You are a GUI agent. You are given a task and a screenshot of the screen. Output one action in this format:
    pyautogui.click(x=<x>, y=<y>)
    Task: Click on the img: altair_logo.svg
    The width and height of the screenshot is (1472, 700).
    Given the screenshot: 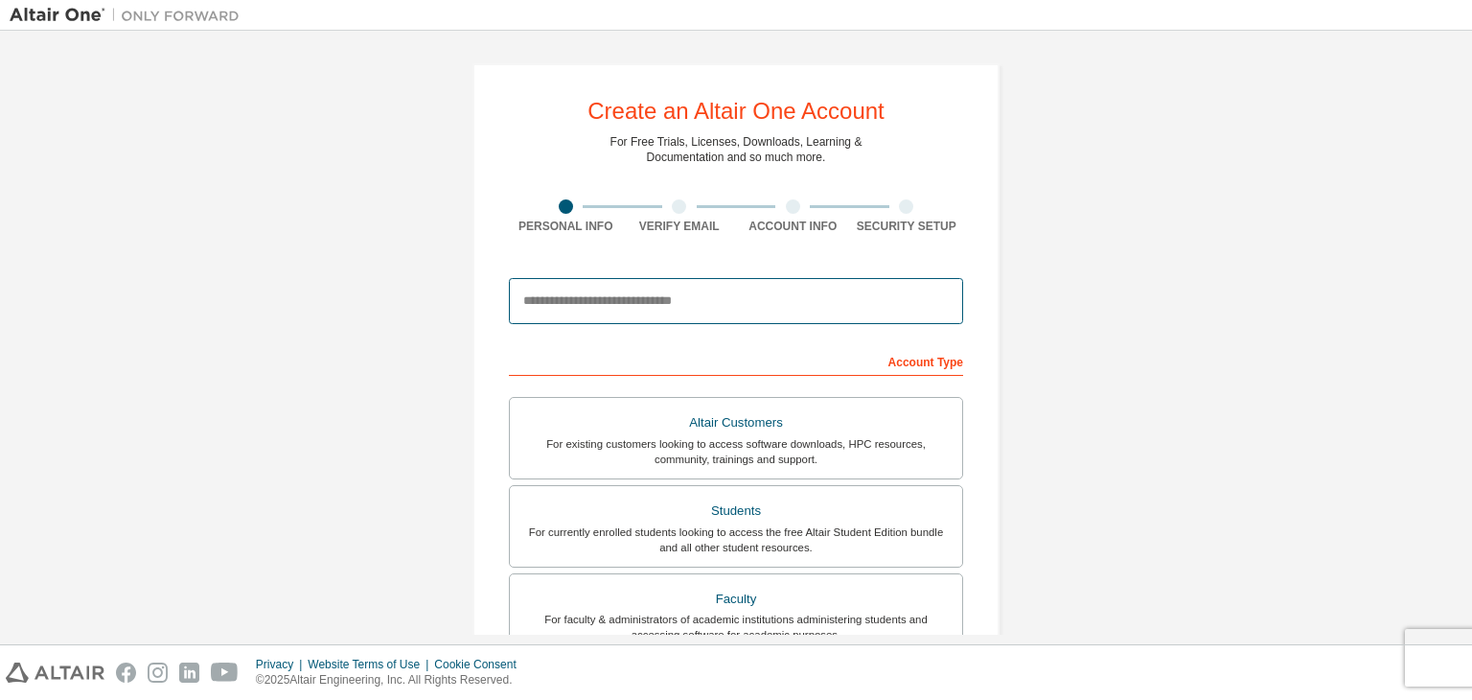 What is the action you would take?
    pyautogui.click(x=55, y=672)
    